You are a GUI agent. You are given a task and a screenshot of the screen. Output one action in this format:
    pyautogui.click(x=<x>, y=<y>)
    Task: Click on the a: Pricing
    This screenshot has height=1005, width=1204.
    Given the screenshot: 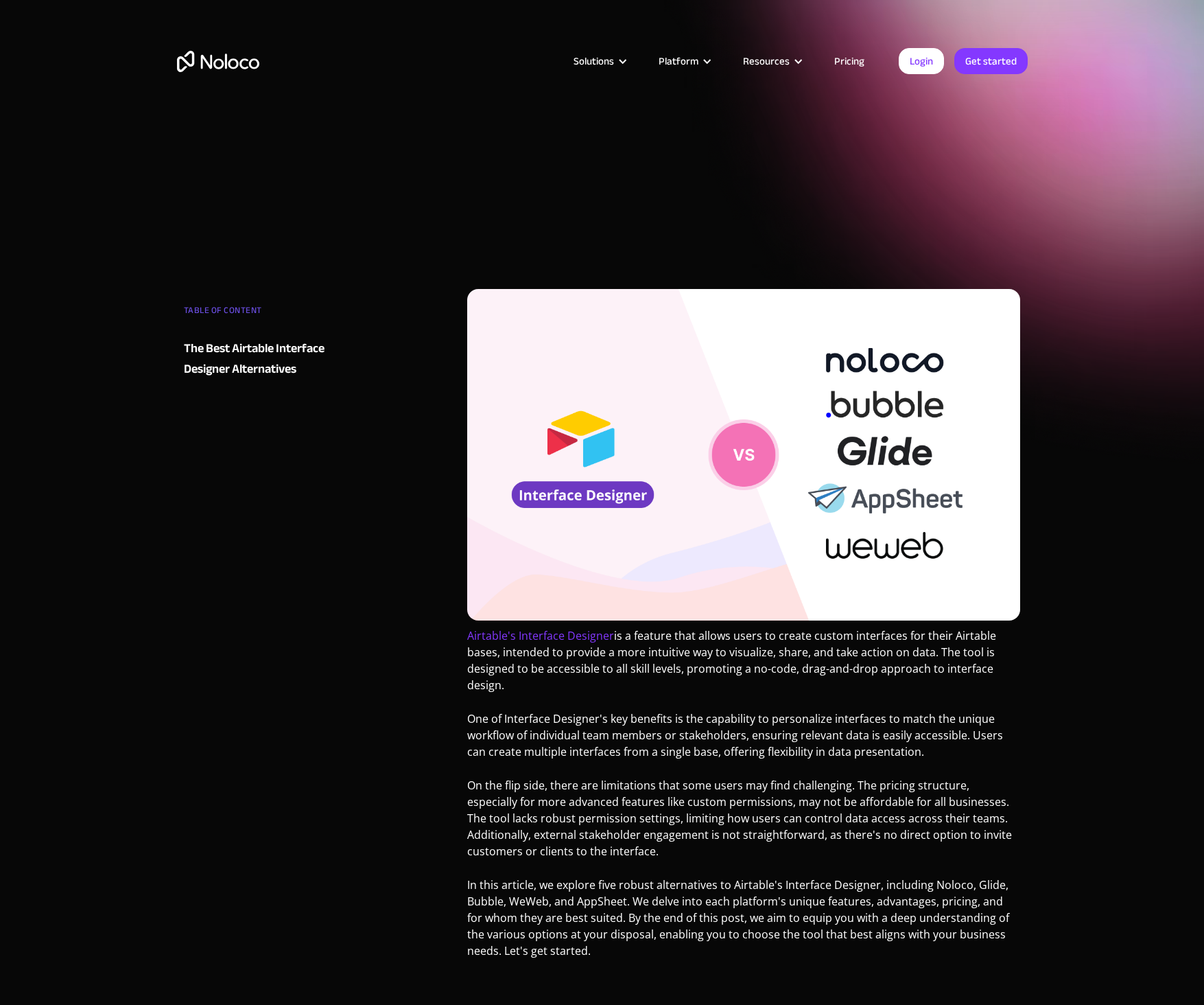 What is the action you would take?
    pyautogui.click(x=850, y=61)
    